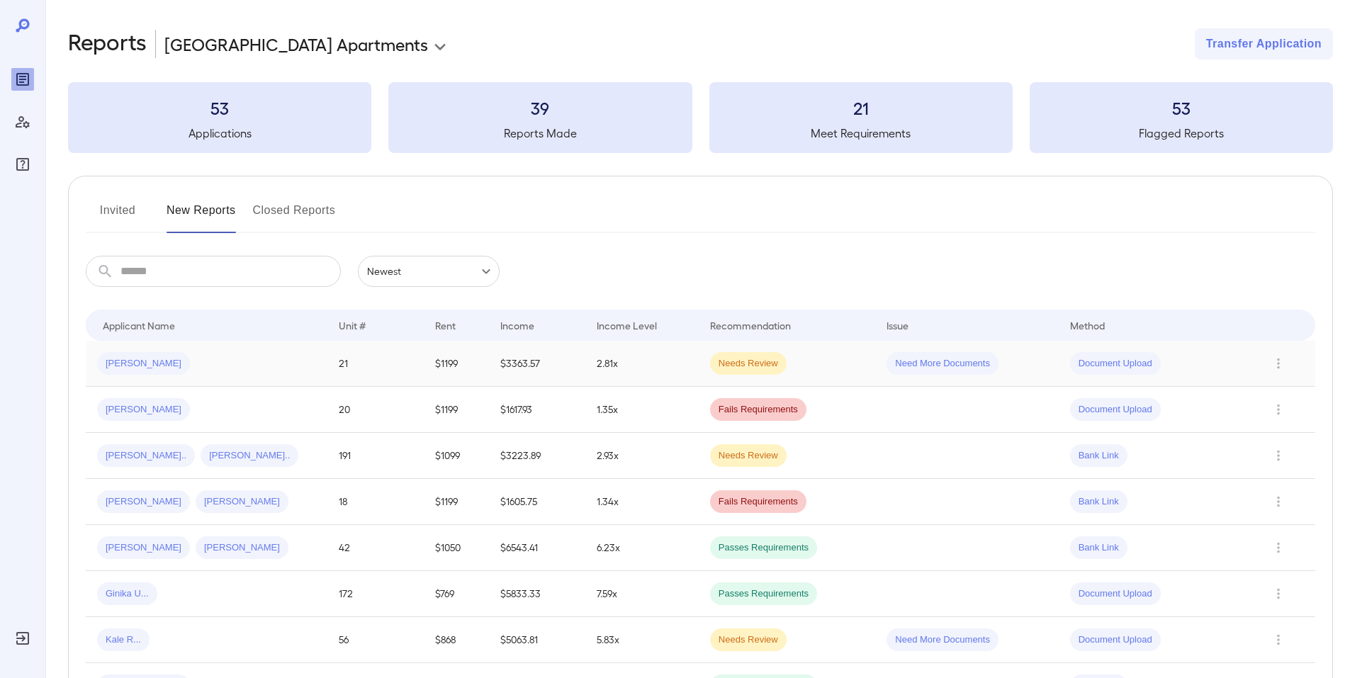 The image size is (1350, 678). Describe the element at coordinates (642, 594) in the screenshot. I see `td: 7.59x` at that location.